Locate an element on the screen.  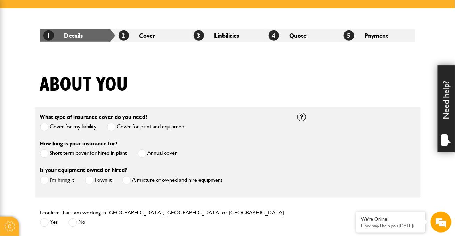
li: Quote is located at coordinates (303, 35).